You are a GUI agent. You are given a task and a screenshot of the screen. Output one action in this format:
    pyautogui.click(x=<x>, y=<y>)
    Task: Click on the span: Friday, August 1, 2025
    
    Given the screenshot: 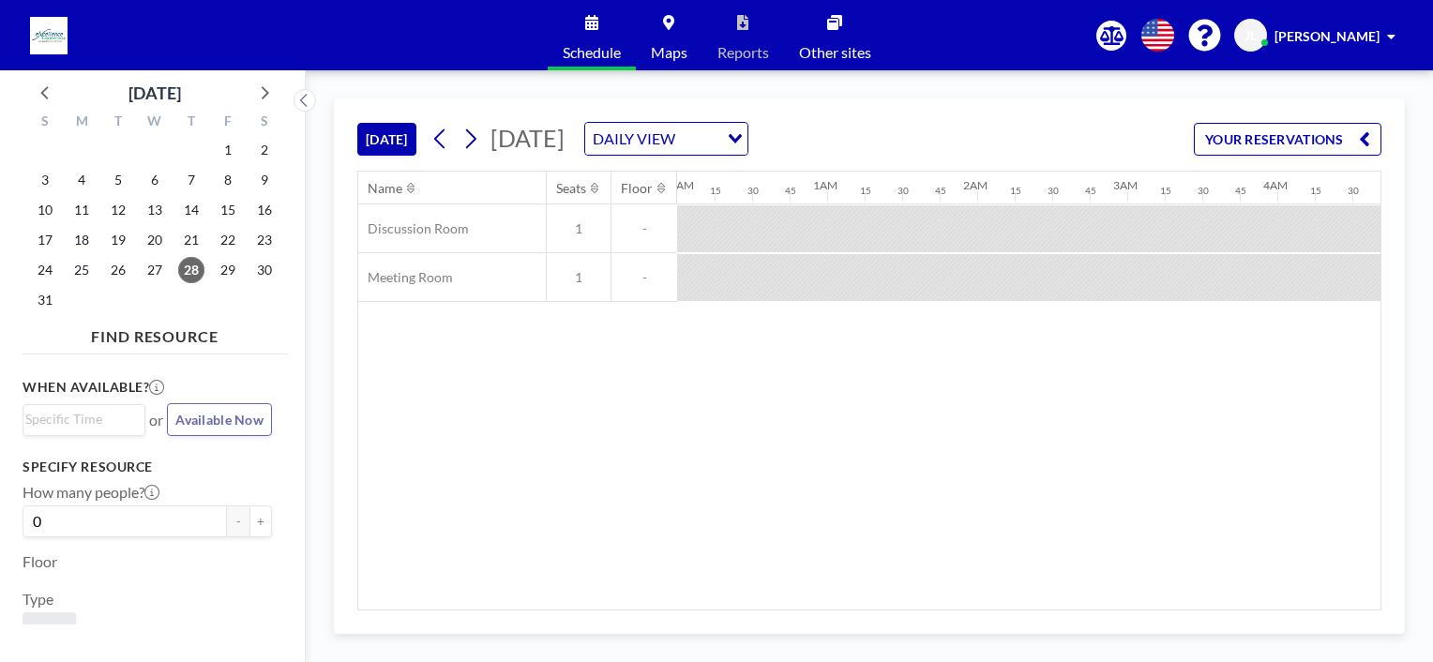 What is the action you would take?
    pyautogui.click(x=228, y=150)
    